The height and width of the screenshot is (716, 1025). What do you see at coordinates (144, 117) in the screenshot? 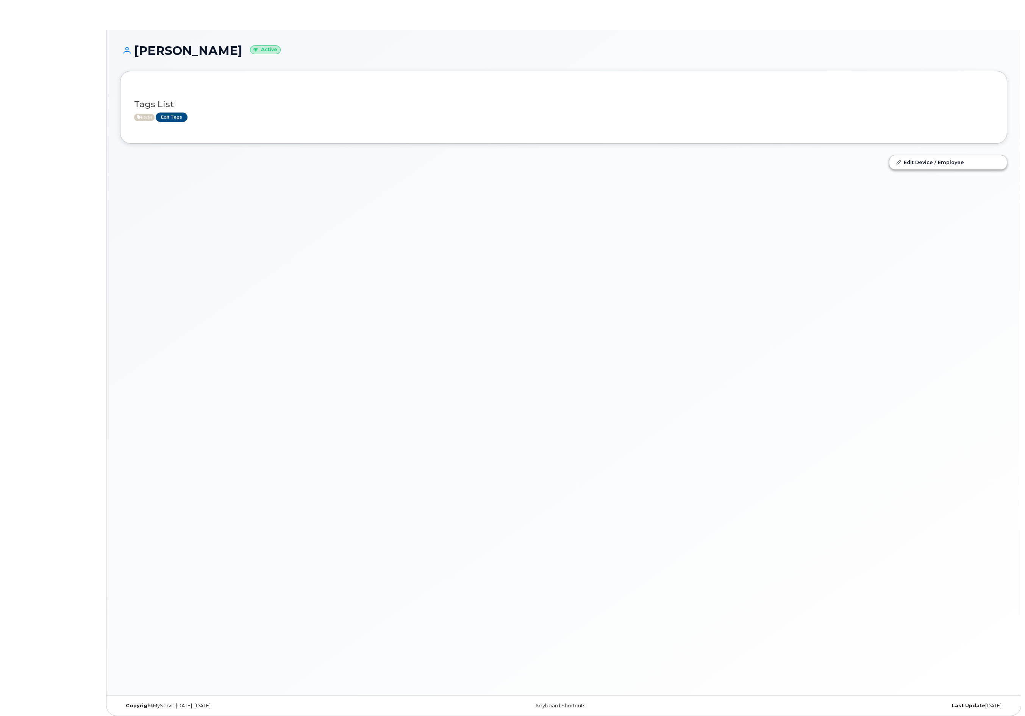
I see `span: Active` at bounding box center [144, 117].